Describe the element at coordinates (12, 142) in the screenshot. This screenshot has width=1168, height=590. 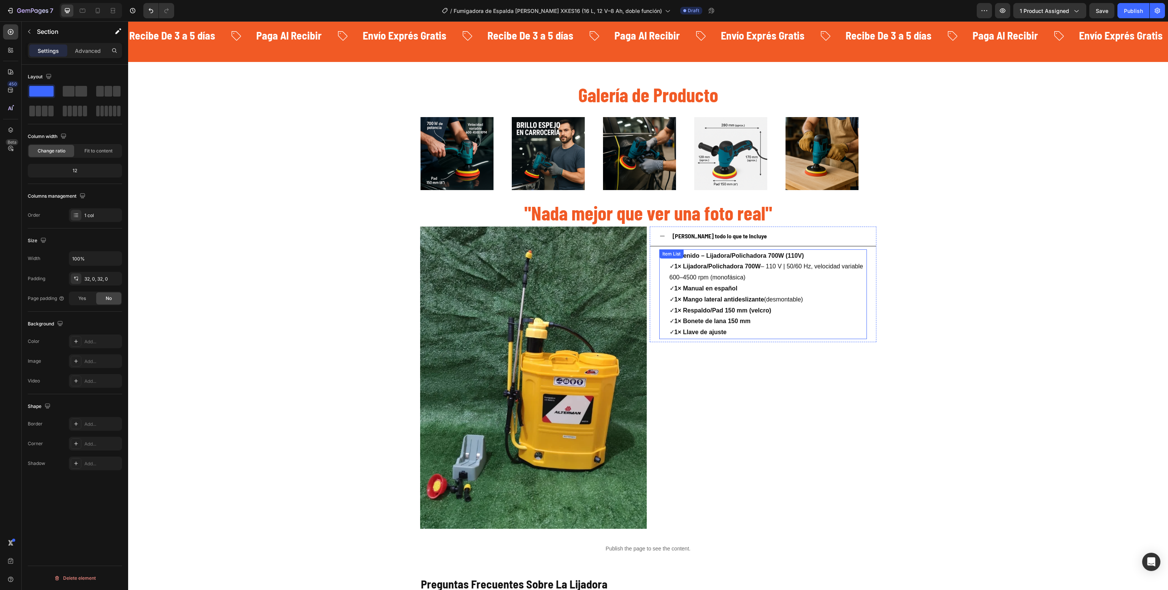
I see `div: Beta` at that location.